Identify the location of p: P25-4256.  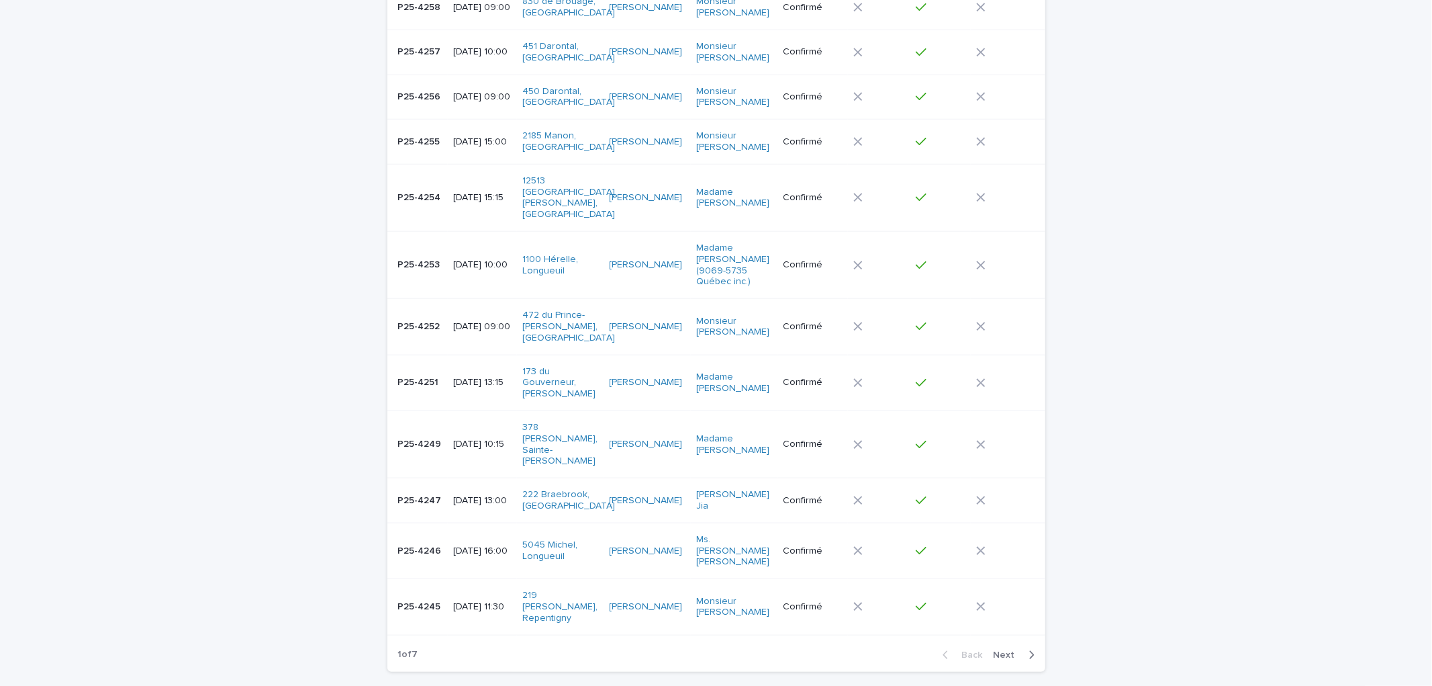
(421, 95).